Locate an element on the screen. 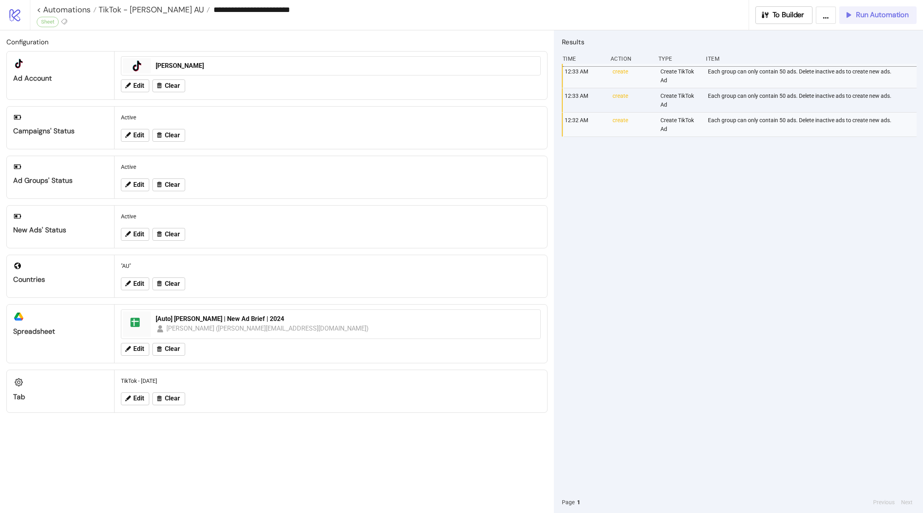 The image size is (923, 513). div: Sheet is located at coordinates (47, 22).